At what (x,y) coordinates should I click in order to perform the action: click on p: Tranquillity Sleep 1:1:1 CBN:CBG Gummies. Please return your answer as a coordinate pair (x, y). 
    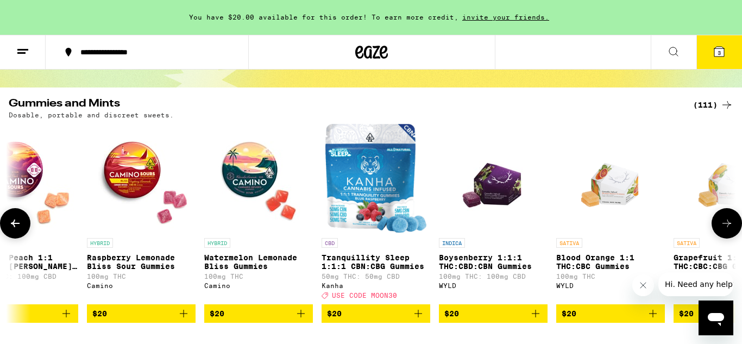
    Looking at the image, I should click on (376, 262).